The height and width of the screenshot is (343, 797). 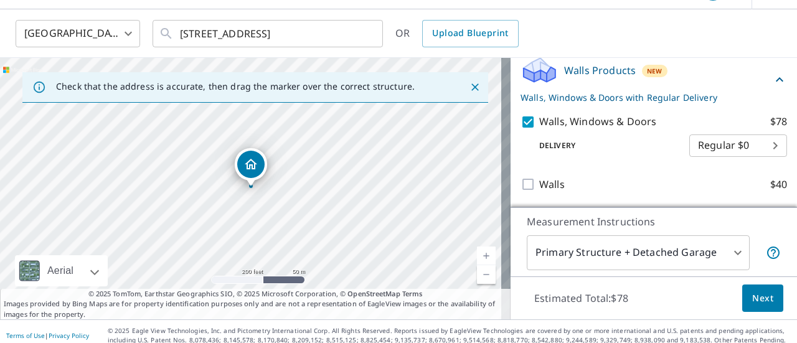 I want to click on button: Next, so click(x=763, y=298).